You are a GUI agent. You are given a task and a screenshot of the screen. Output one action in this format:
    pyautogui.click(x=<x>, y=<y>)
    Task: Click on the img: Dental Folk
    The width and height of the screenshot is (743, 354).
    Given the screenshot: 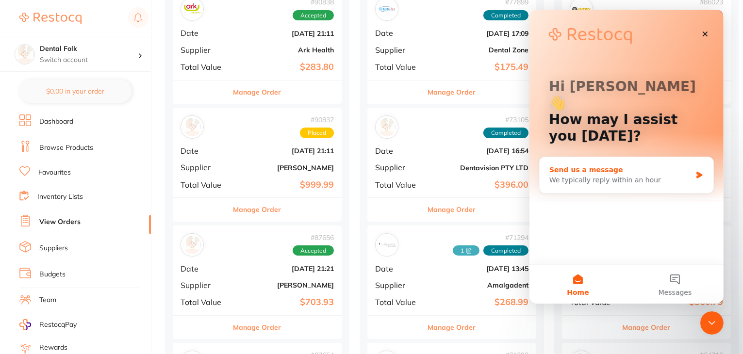 What is the action you would take?
    pyautogui.click(x=25, y=54)
    